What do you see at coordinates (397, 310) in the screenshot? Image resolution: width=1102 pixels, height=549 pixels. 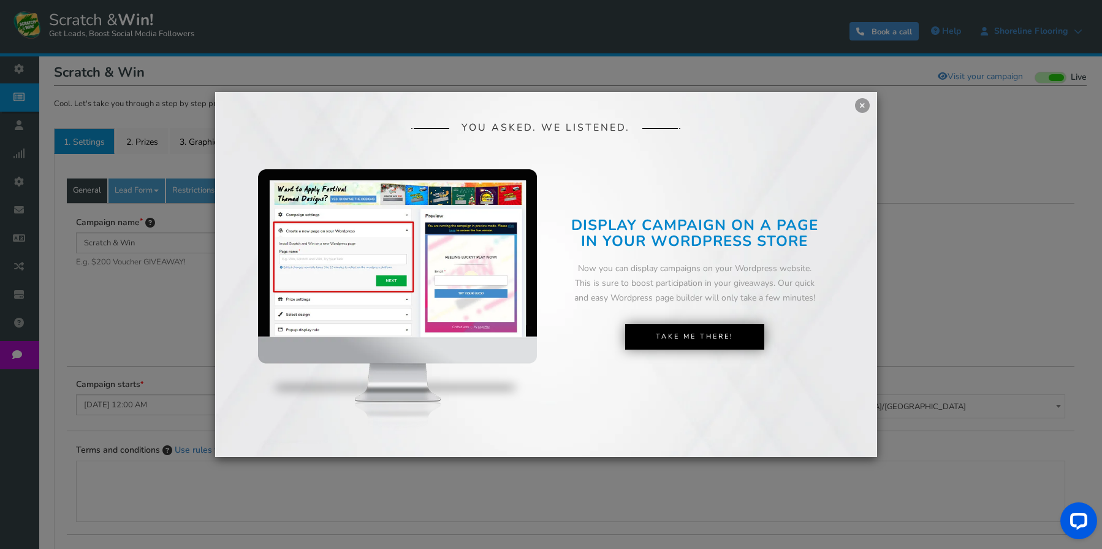 I see `img: mockup` at bounding box center [397, 310].